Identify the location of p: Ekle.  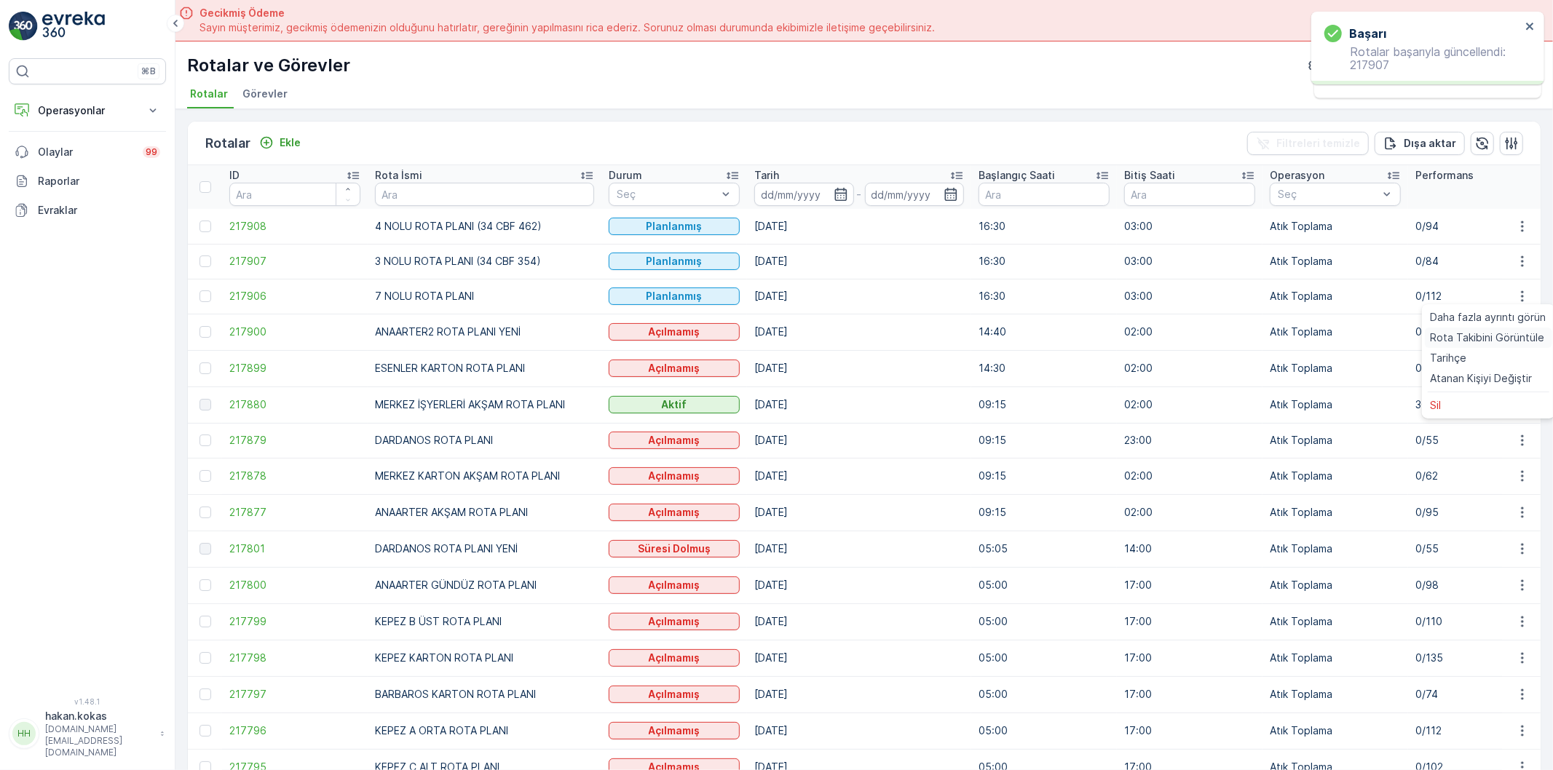
(290, 143).